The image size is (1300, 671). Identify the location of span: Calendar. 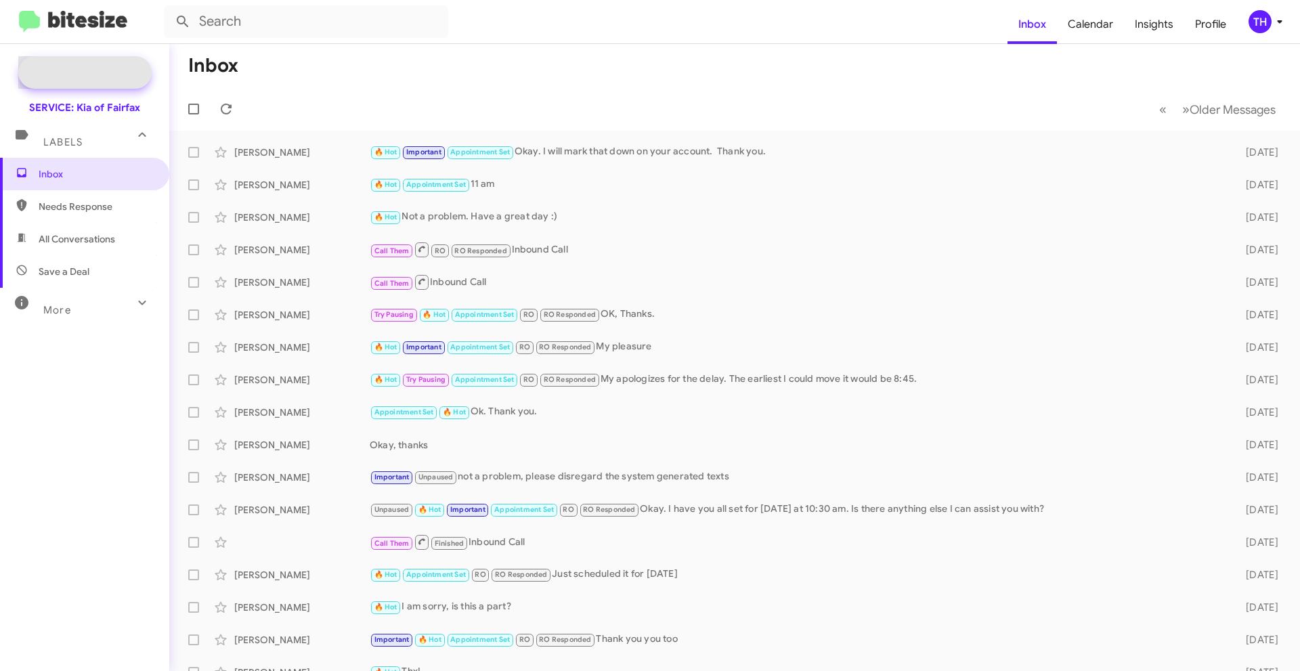
(1090, 24).